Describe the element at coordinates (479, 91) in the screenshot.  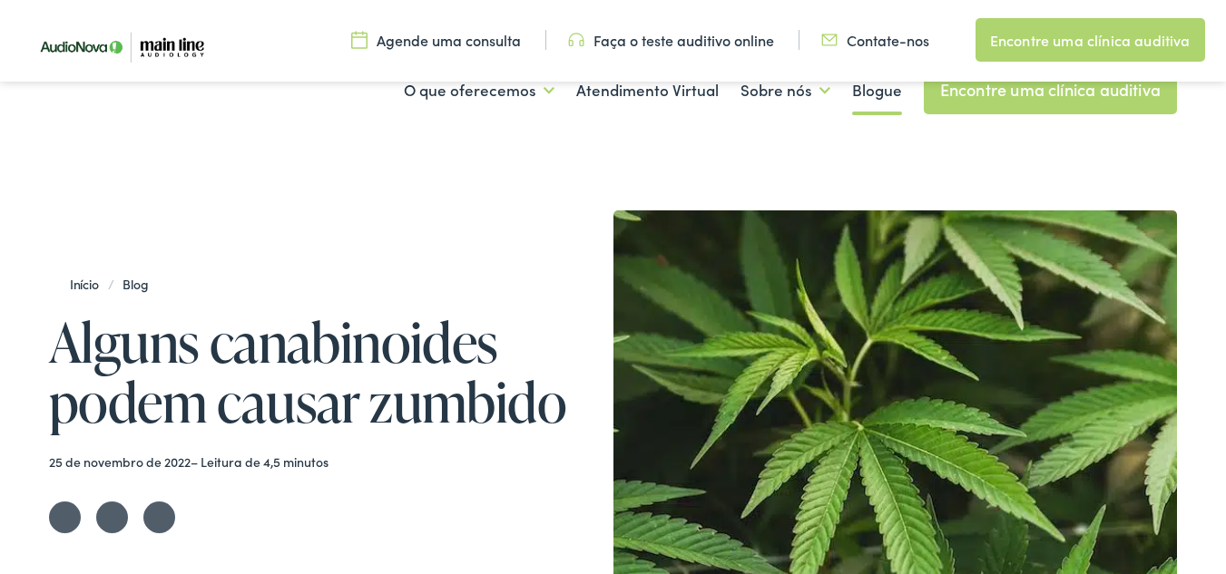
I see `a: O que oferecemos` at that location.